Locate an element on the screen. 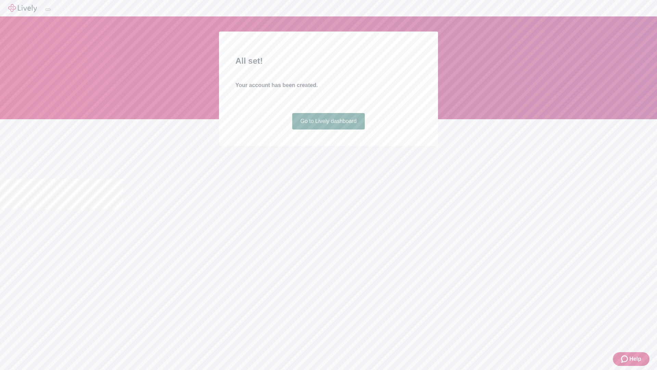 The height and width of the screenshot is (370, 657). span: Help is located at coordinates (635, 359).